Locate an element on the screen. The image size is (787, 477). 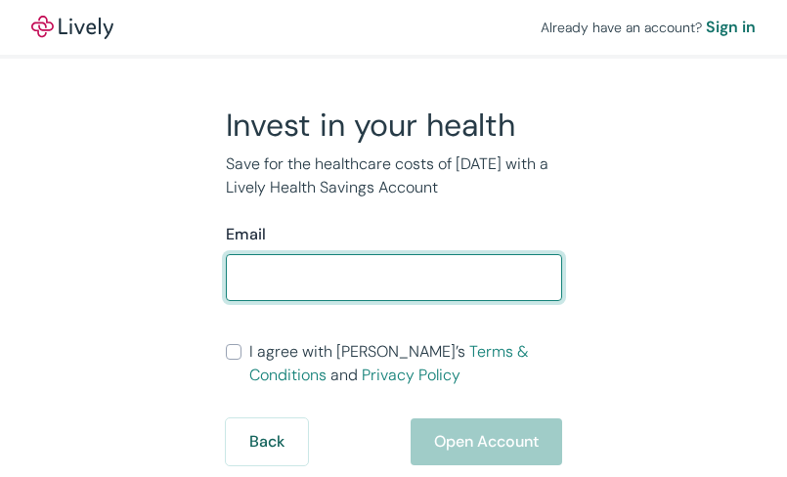
a: Privacy Policy is located at coordinates (411, 375).